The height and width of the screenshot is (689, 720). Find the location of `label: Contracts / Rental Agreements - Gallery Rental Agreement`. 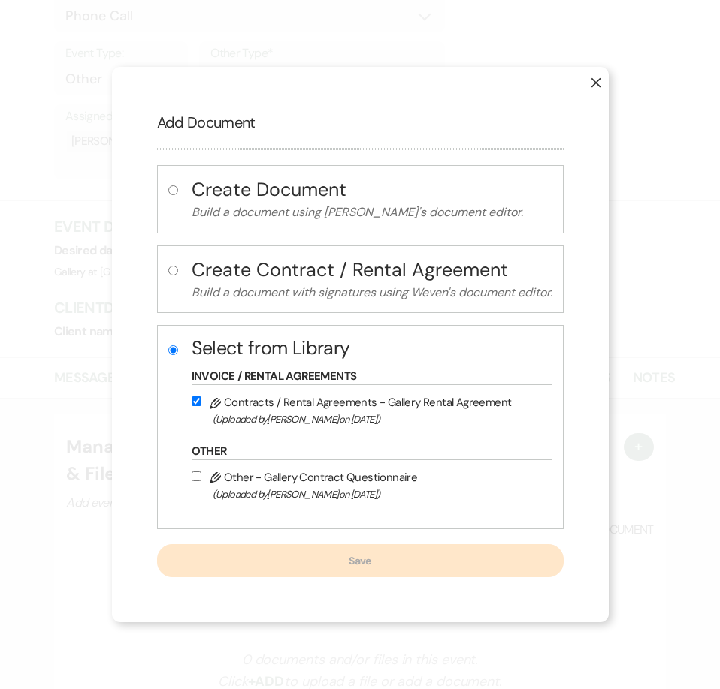

label: Contracts / Rental Agreements - Gallery Rental Agreement is located at coordinates (368, 410).